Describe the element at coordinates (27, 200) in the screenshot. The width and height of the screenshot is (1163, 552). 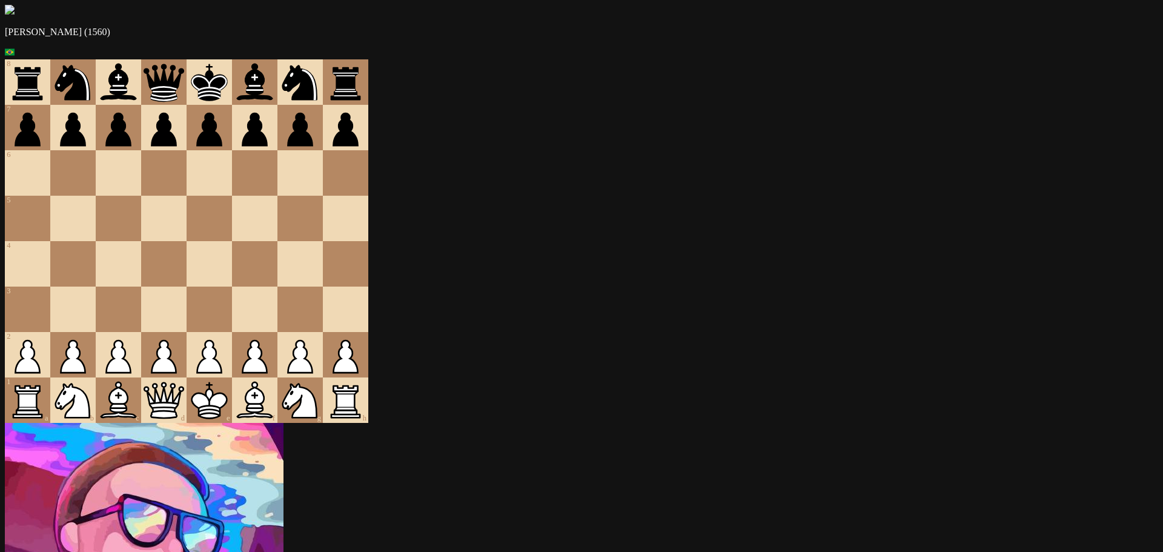
I see `div: 5` at that location.